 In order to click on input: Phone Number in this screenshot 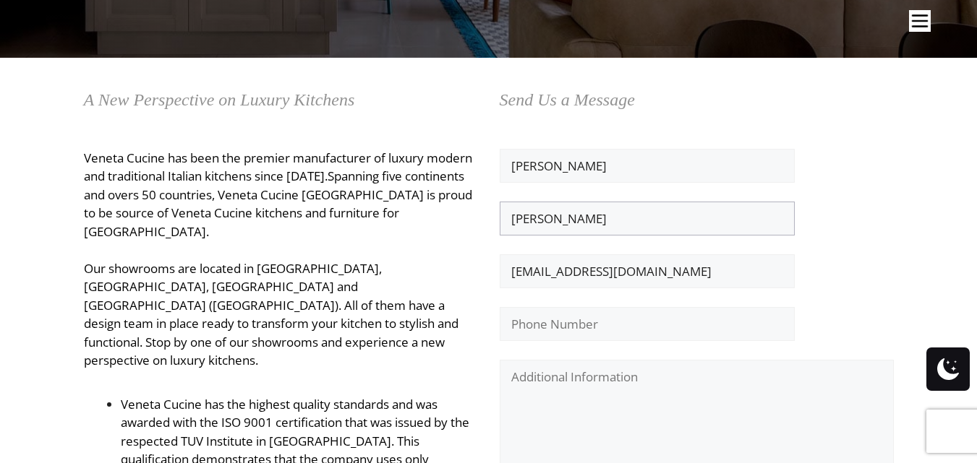, I will do `click(647, 325)`.